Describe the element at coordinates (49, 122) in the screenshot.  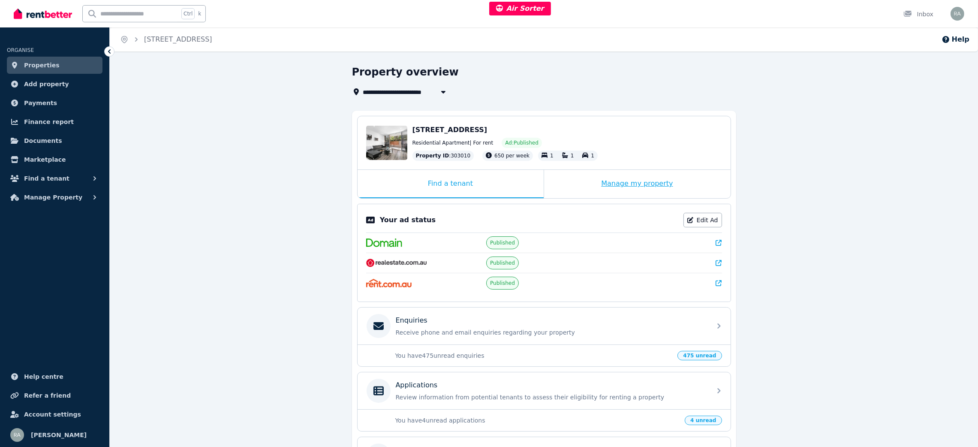
I see `span: Finance report` at that location.